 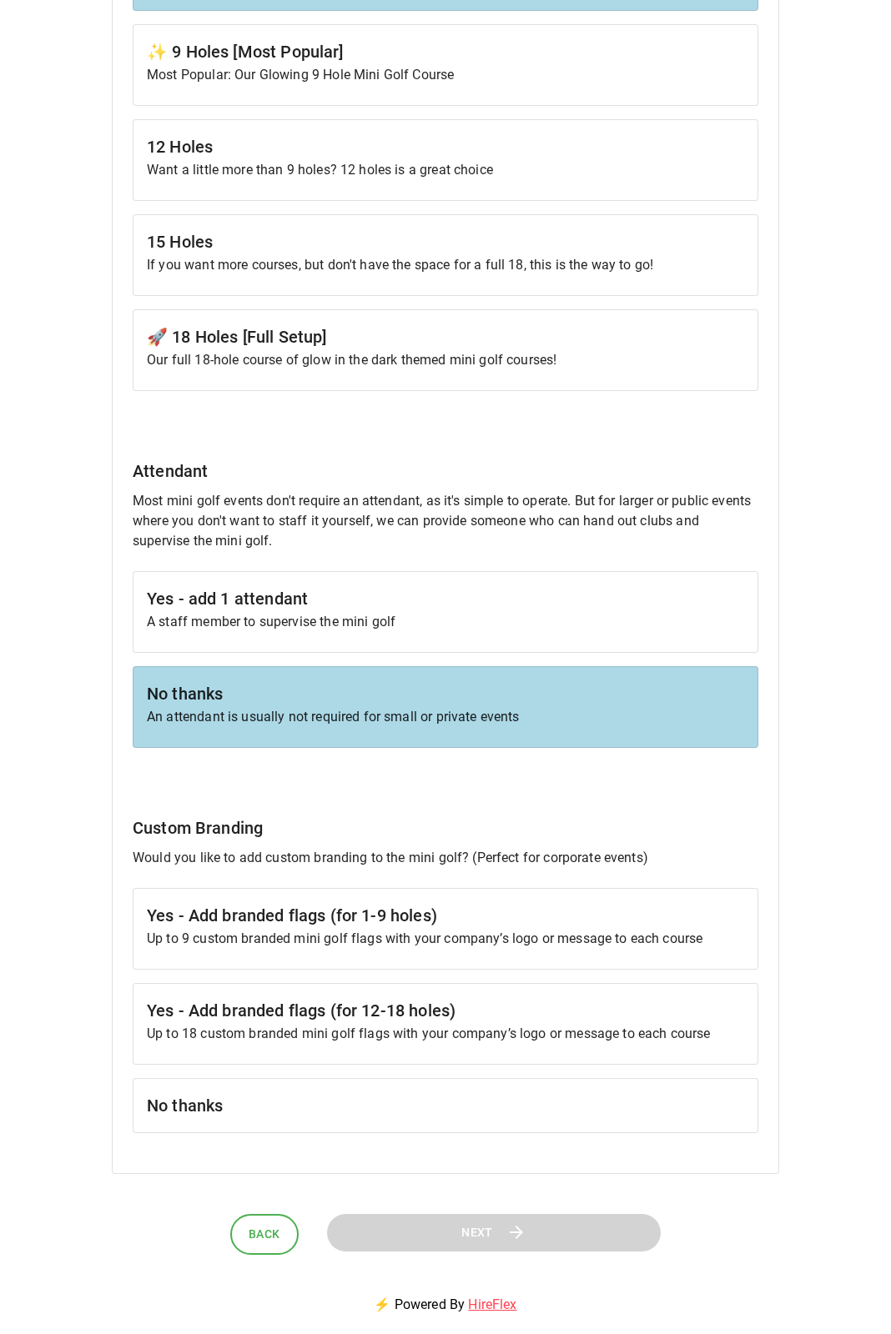 What do you see at coordinates (445, 170) in the screenshot?
I see `p: Want a little more than 9 holes? 12 holes is a great choice` at bounding box center [445, 170].